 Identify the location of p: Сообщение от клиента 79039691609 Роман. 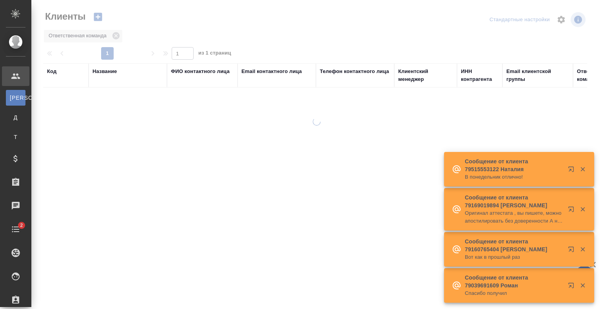
(514, 281).